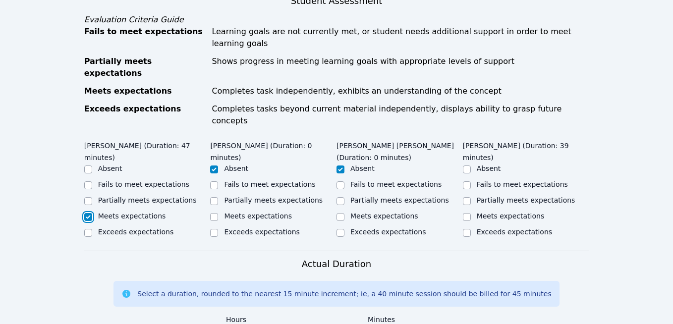  What do you see at coordinates (344, 294) in the screenshot?
I see `div: Select a duration, rounded to the nearest 15 minute increment; ie, a 40 minute session should be ...` at bounding box center [344, 294].